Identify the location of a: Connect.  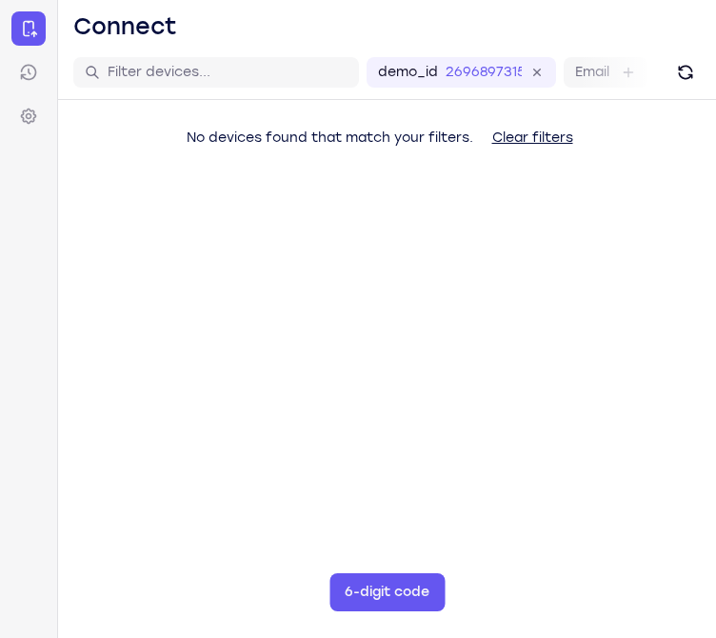
(29, 29).